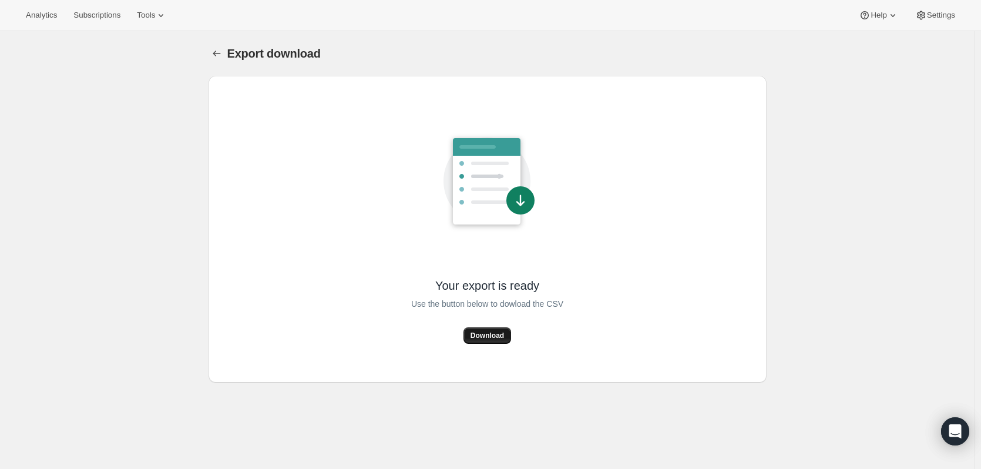 Image resolution: width=981 pixels, height=469 pixels. What do you see at coordinates (487, 304) in the screenshot?
I see `span: Use the button below to dowload the CSV` at bounding box center [487, 304].